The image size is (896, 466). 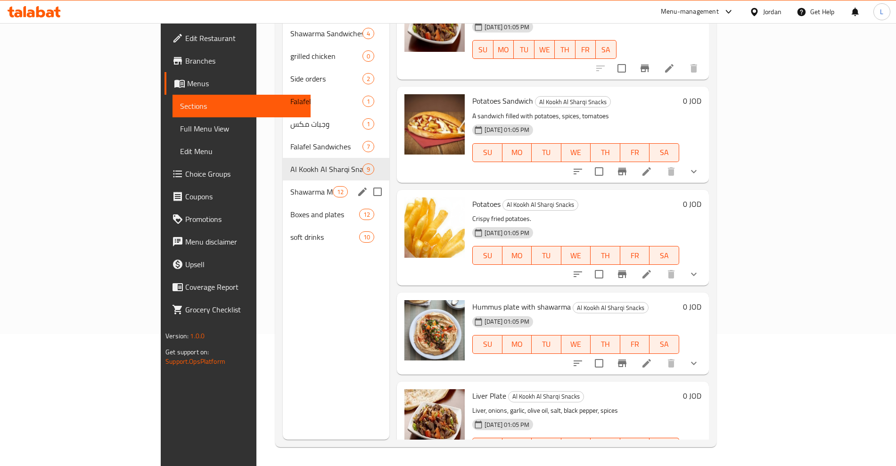 What do you see at coordinates (575, 219) in the screenshot?
I see `p: Crispy fried potatoes.` at bounding box center [575, 219].